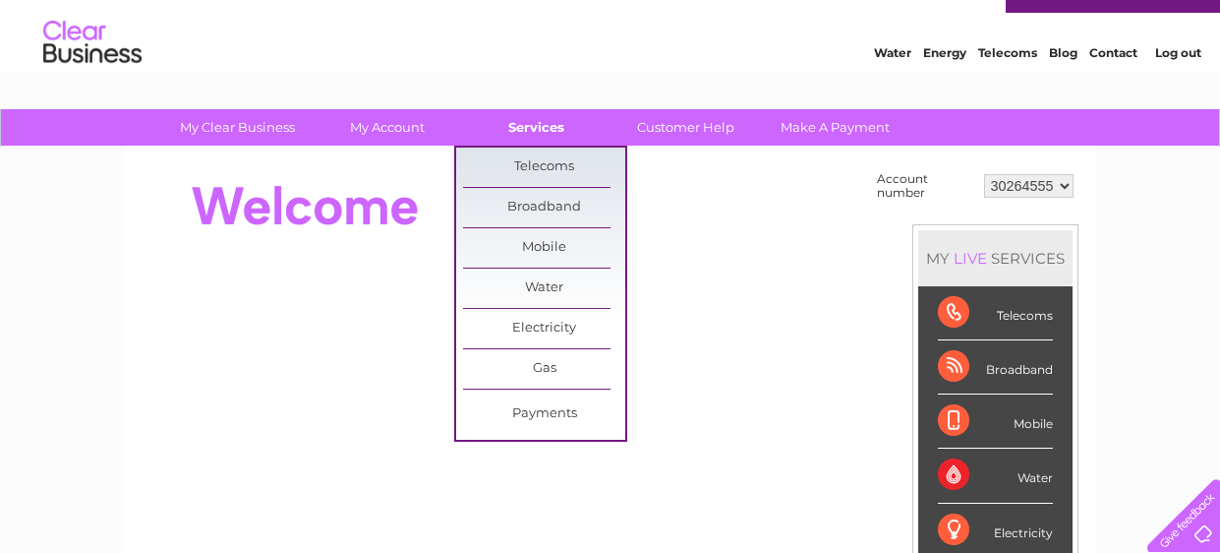  What do you see at coordinates (918, 22) in the screenshot?
I see `span: 0333 014 3131` at bounding box center [918, 22].